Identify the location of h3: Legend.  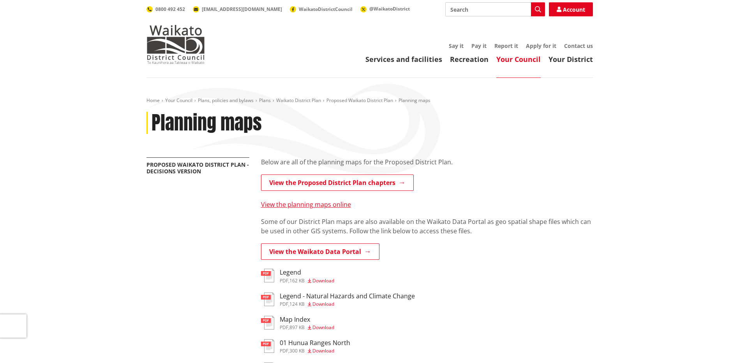
(307, 272).